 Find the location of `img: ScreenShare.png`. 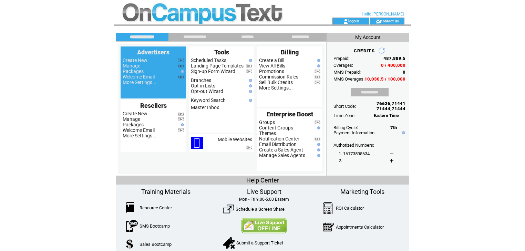

img: ScreenShare.png is located at coordinates (228, 209).